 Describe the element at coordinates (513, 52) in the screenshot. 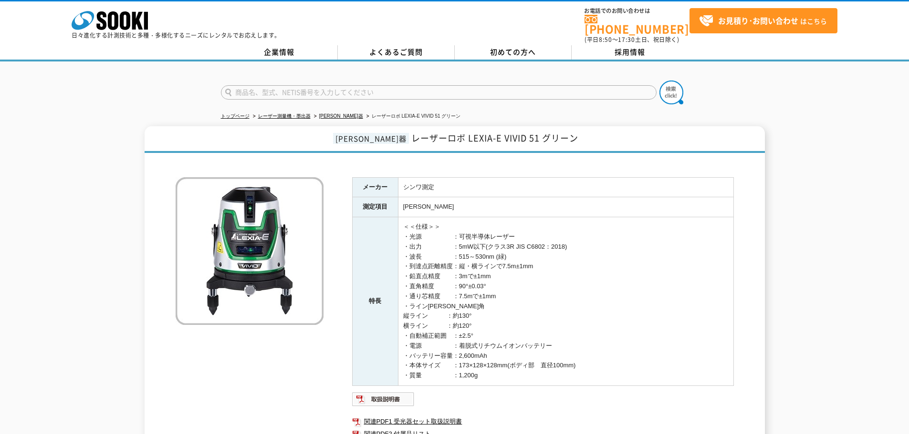

I see `span: 初めての方へ` at that location.